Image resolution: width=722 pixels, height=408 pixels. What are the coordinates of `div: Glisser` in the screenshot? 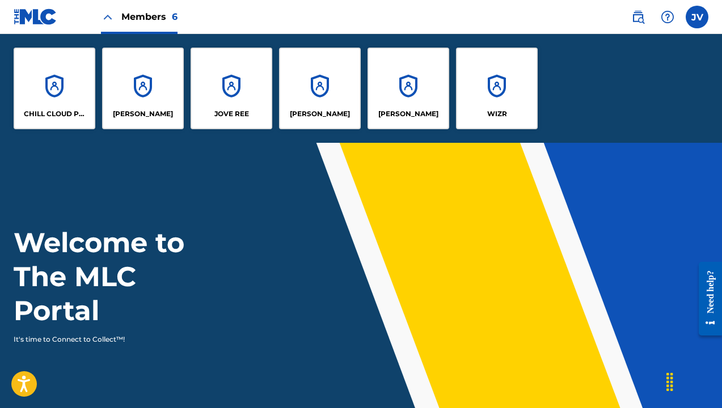 It's located at (670, 382).